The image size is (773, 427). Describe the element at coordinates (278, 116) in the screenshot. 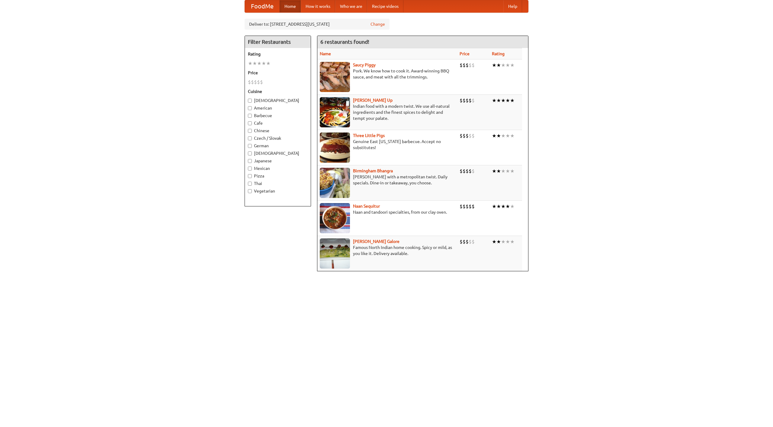

I see `label: Barbecue` at that location.